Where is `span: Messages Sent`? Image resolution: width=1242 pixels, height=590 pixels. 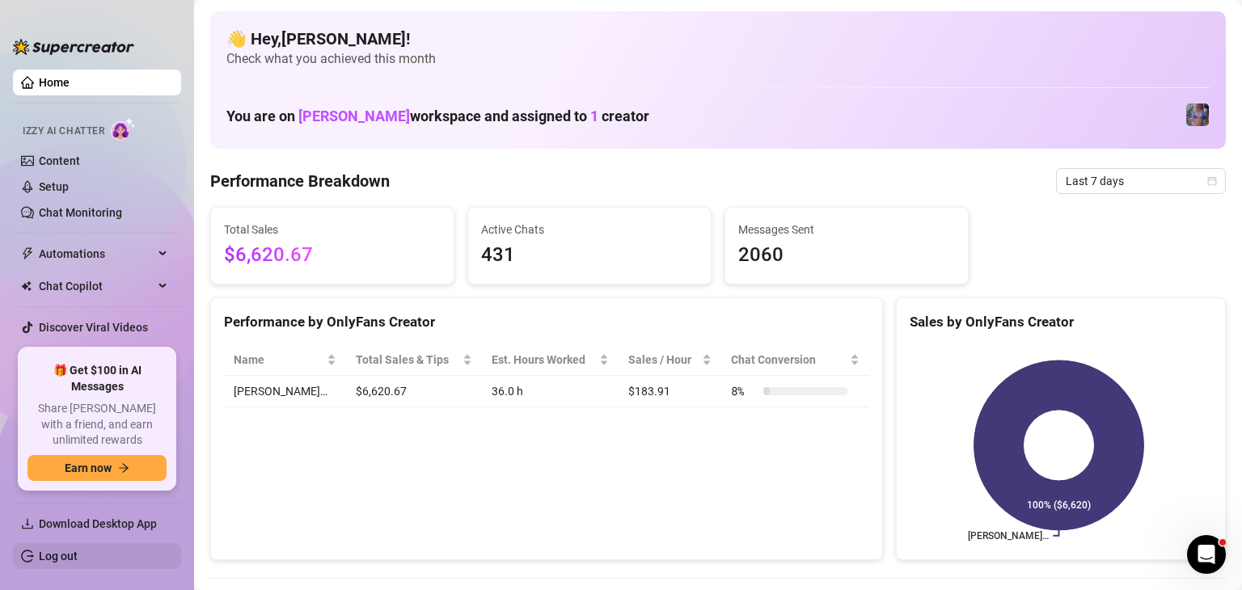 span: Messages Sent is located at coordinates (846, 230).